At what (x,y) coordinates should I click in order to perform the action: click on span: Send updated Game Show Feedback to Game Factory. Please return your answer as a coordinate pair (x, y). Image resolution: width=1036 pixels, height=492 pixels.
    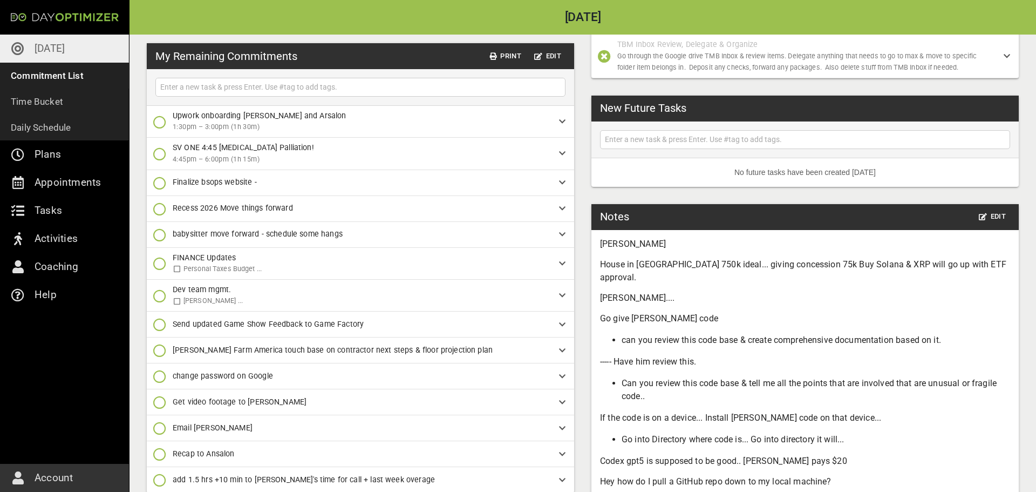
    Looking at the image, I should click on (268, 324).